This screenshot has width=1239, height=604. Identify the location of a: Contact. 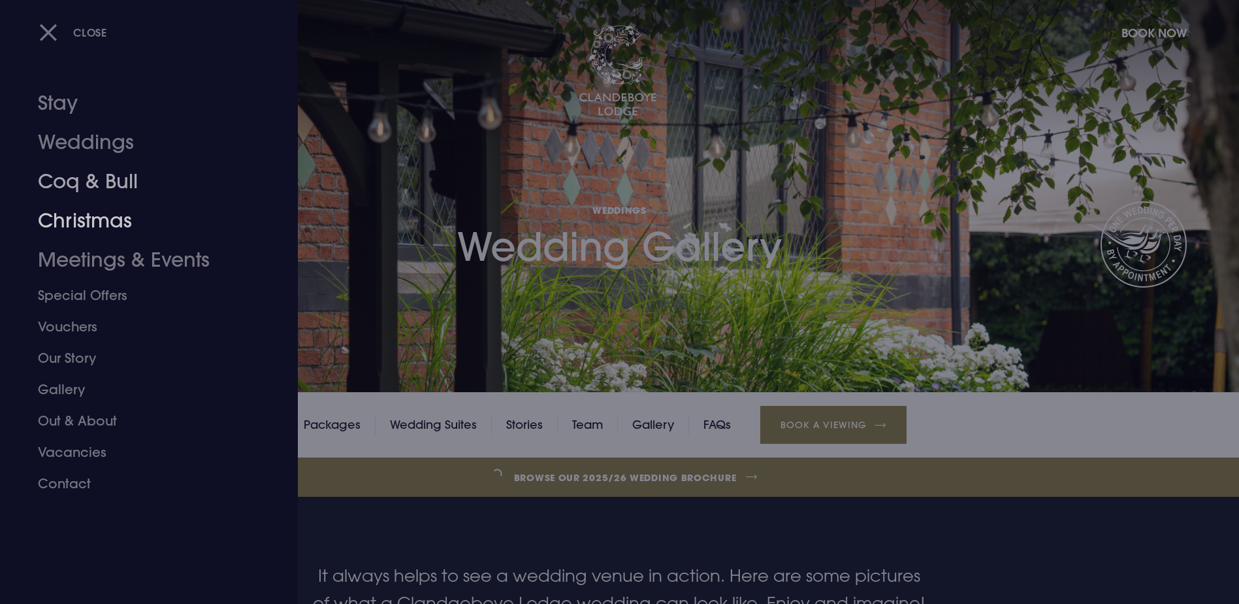
(141, 483).